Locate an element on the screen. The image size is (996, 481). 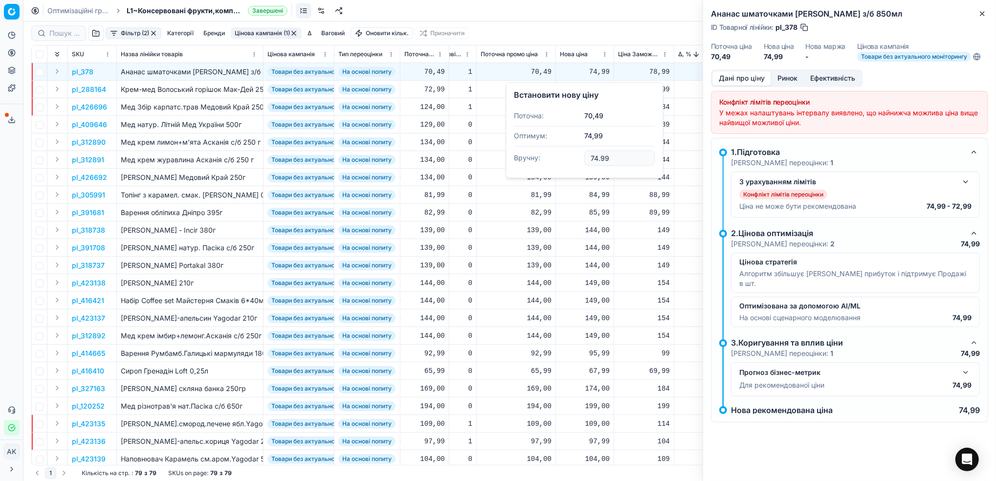
p: Оптимізована за допомогою AI/ML is located at coordinates (855, 306).